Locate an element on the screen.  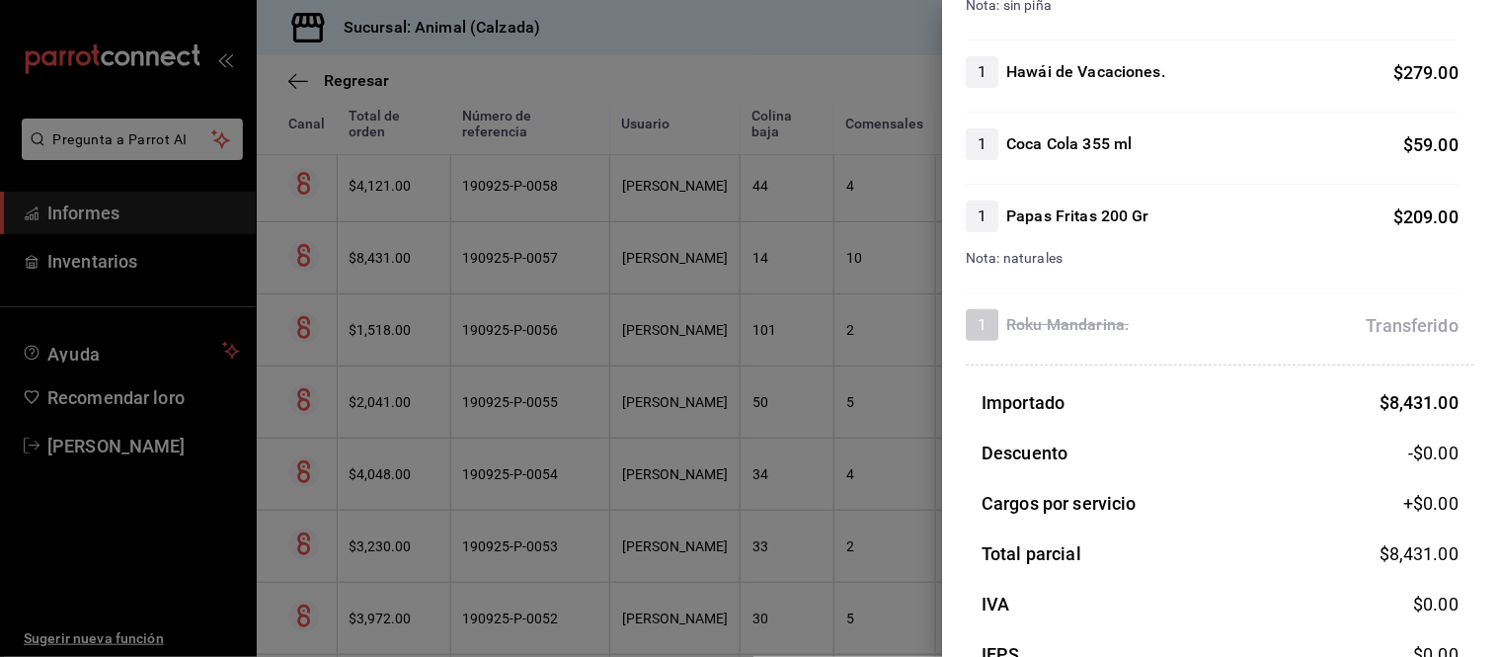
font: 59.00 is located at coordinates (1436, 144).